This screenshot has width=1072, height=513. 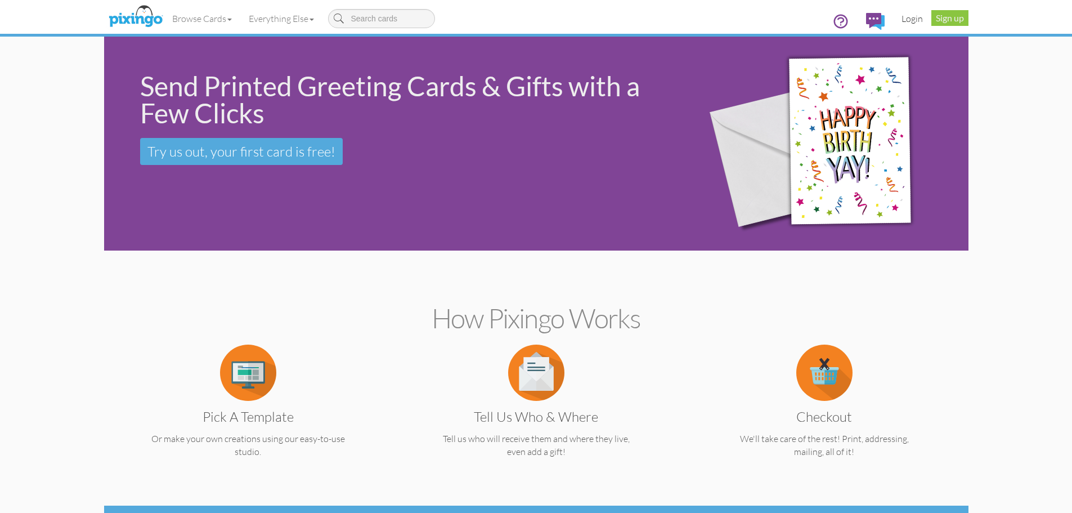 What do you see at coordinates (950, 18) in the screenshot?
I see `a: Sign up` at bounding box center [950, 18].